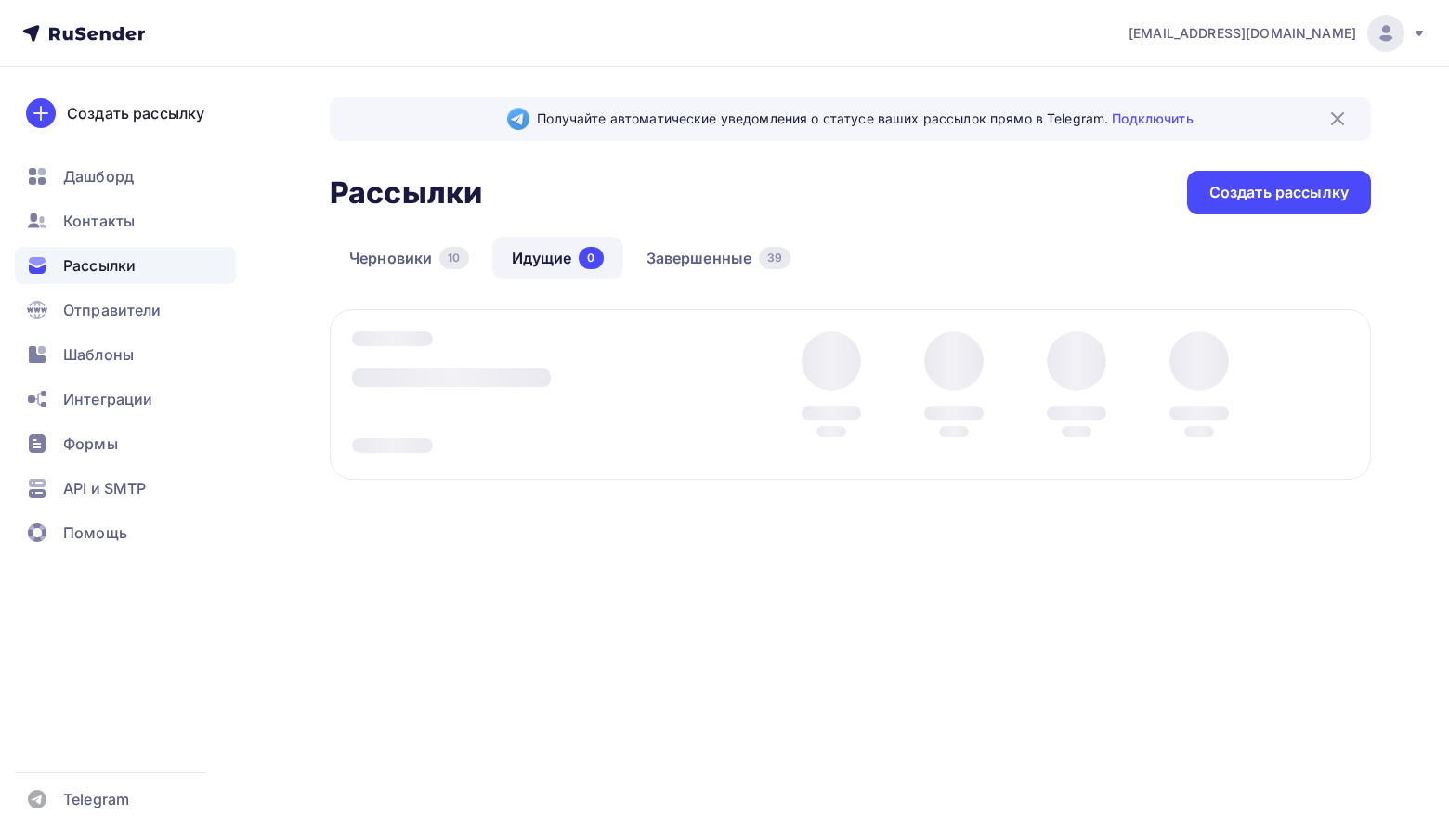 Image resolution: width=1449 pixels, height=840 pixels. I want to click on span: Дашборд, so click(99, 176).